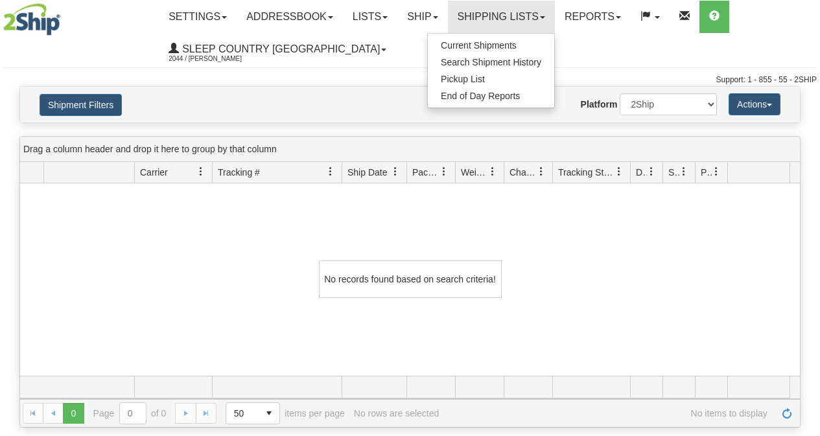  Describe the element at coordinates (80, 105) in the screenshot. I see `button: Shipment Filters` at that location.